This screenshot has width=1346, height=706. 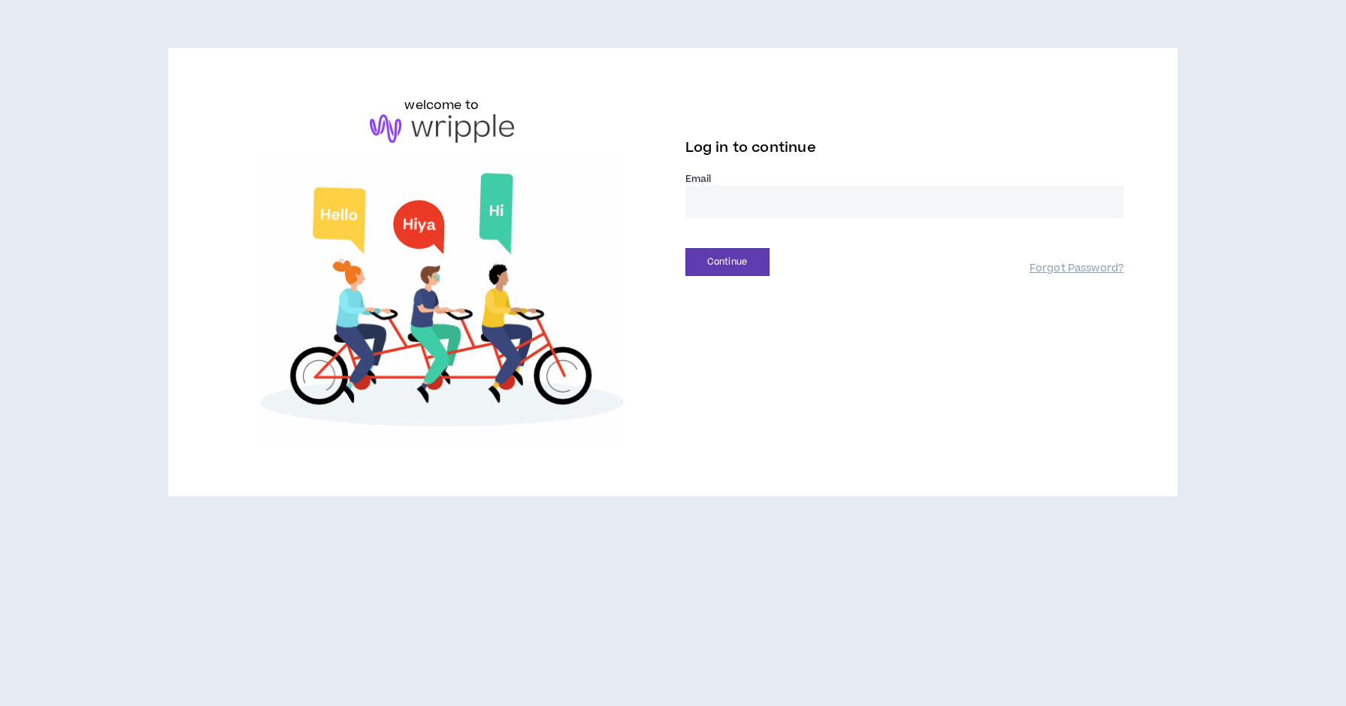 I want to click on label: Email, so click(x=905, y=179).